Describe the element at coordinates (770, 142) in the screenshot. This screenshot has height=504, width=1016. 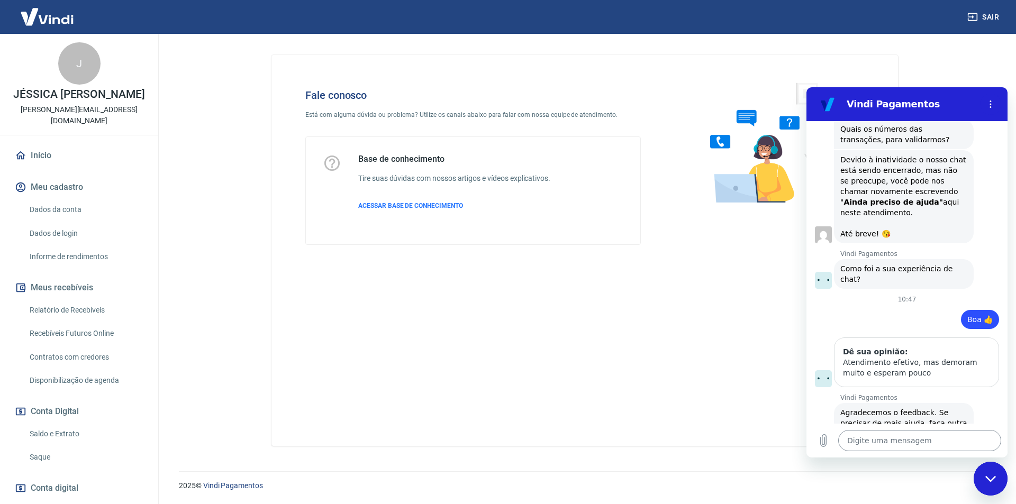
I see `img: Fale conosco` at that location.